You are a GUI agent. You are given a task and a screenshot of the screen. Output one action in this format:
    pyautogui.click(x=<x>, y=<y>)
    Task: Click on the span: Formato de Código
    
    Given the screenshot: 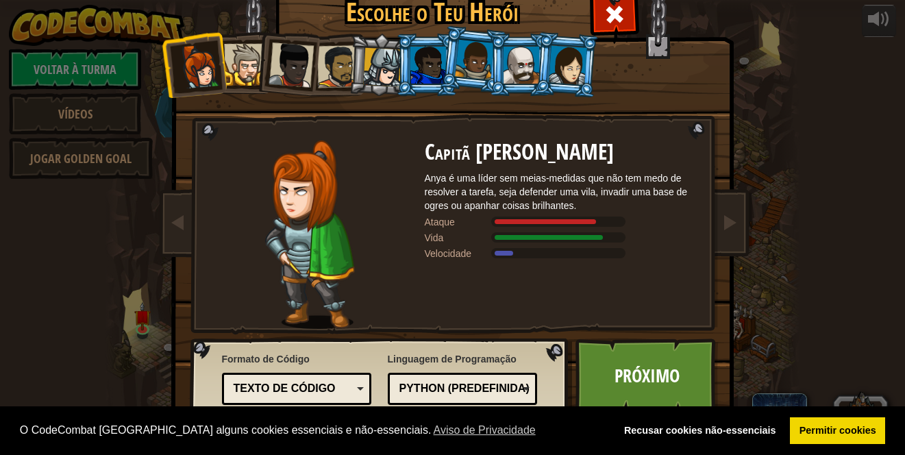 What is the action you would take?
    pyautogui.click(x=297, y=359)
    